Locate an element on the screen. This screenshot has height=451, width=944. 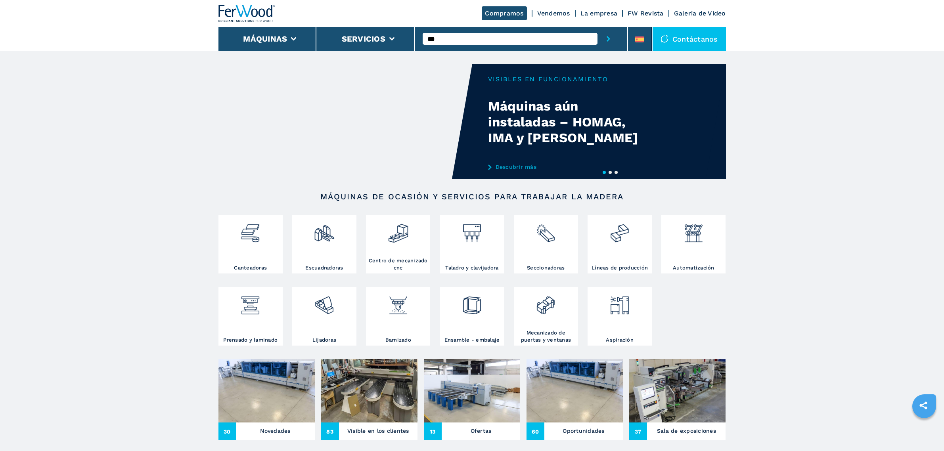
h3: Barnizado is located at coordinates (398, 340).